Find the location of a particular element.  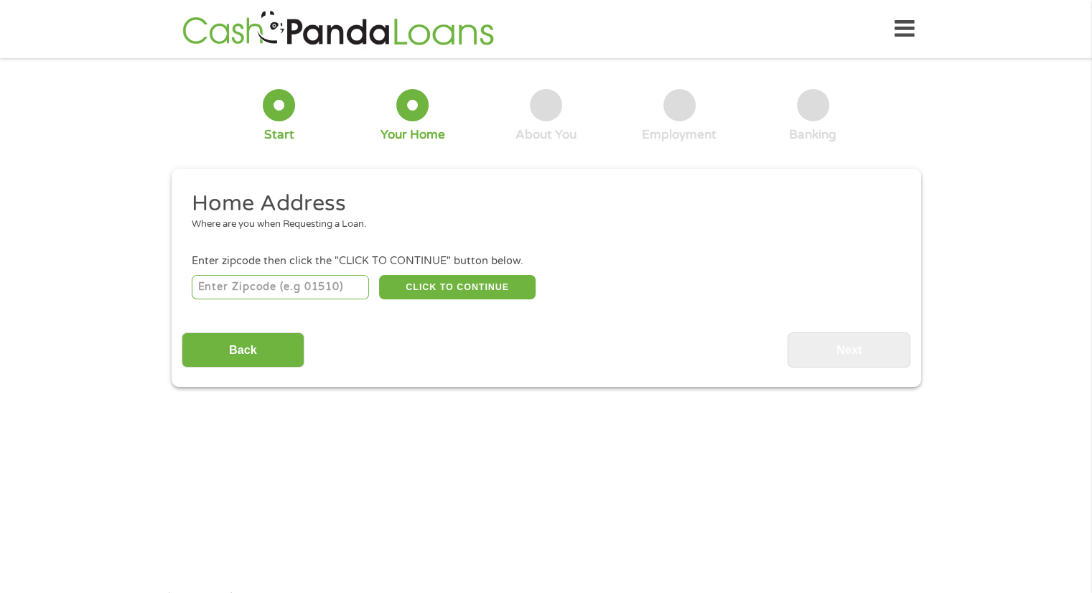

button: CLICK TO CONTINUE is located at coordinates (457, 287).